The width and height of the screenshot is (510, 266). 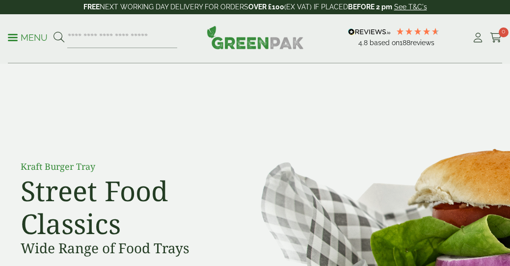 I want to click on span: 188, so click(x=405, y=43).